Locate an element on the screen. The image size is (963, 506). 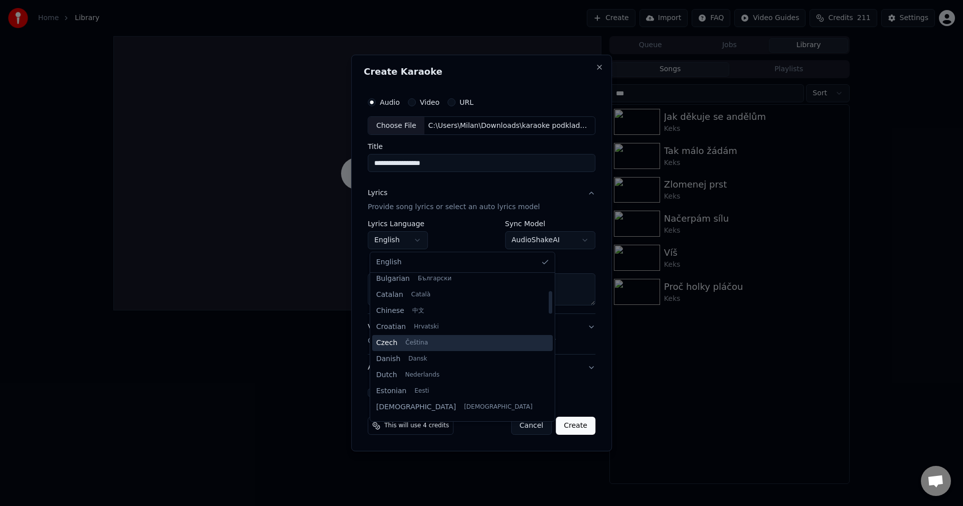
span: Finnish is located at coordinates (388, 423).